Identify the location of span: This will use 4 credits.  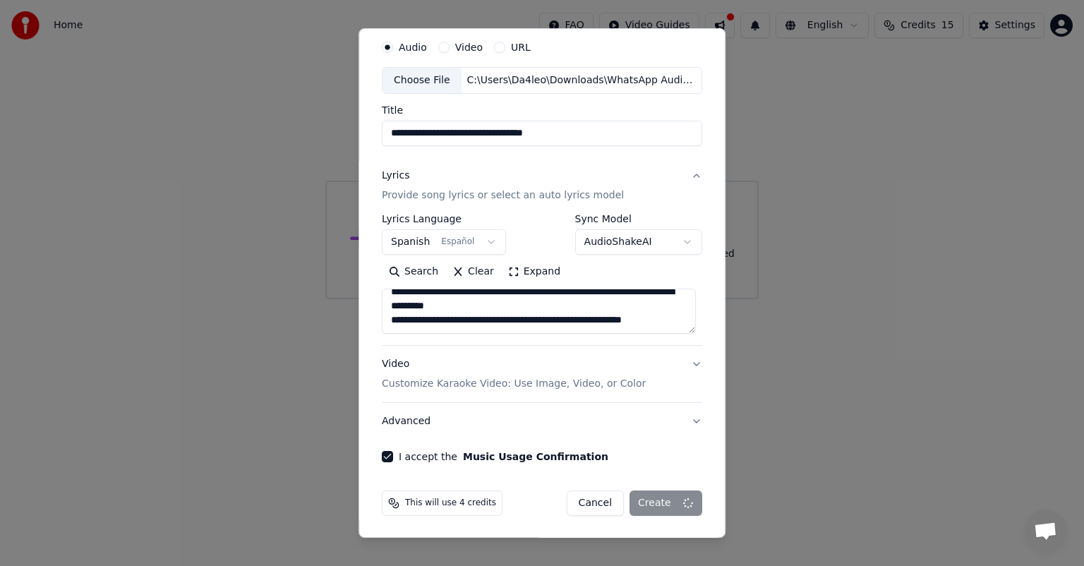
(450, 503).